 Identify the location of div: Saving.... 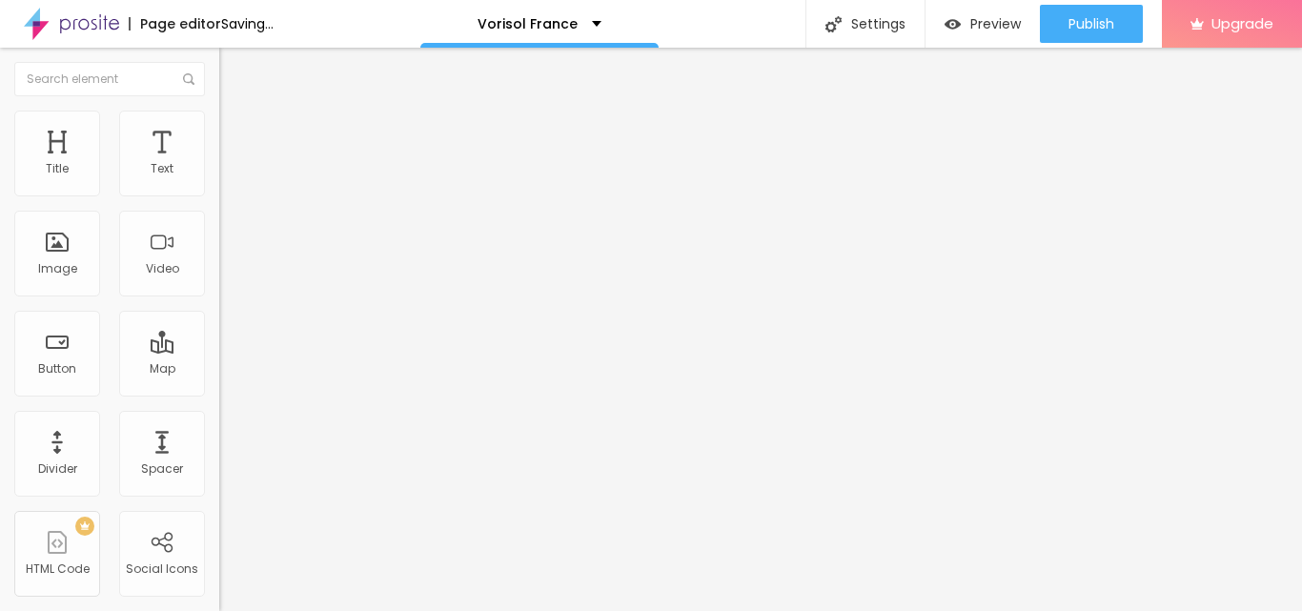
(247, 24).